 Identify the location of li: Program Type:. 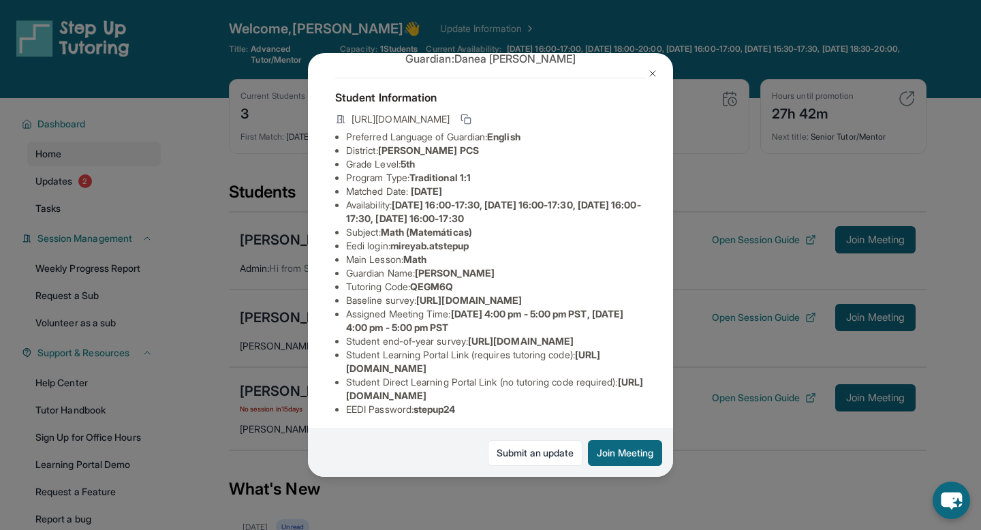
(496, 178).